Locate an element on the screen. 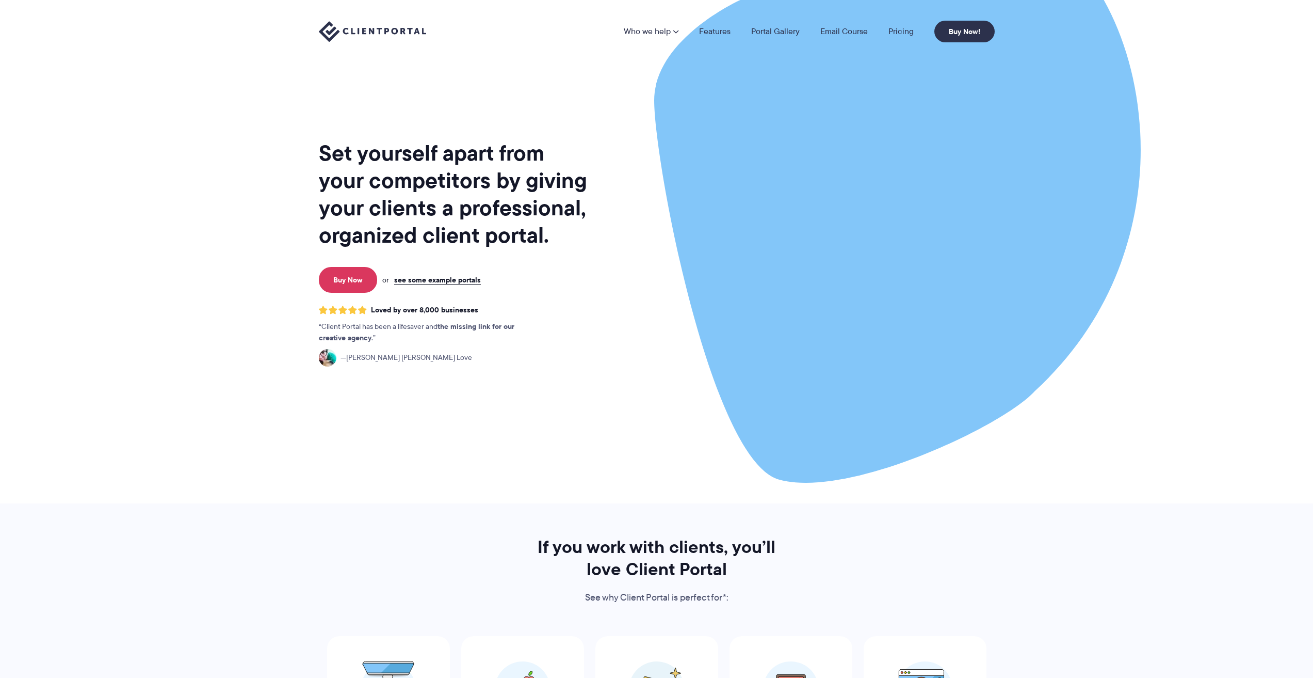 The width and height of the screenshot is (1313, 678). a: Portal Gallery is located at coordinates (776, 31).